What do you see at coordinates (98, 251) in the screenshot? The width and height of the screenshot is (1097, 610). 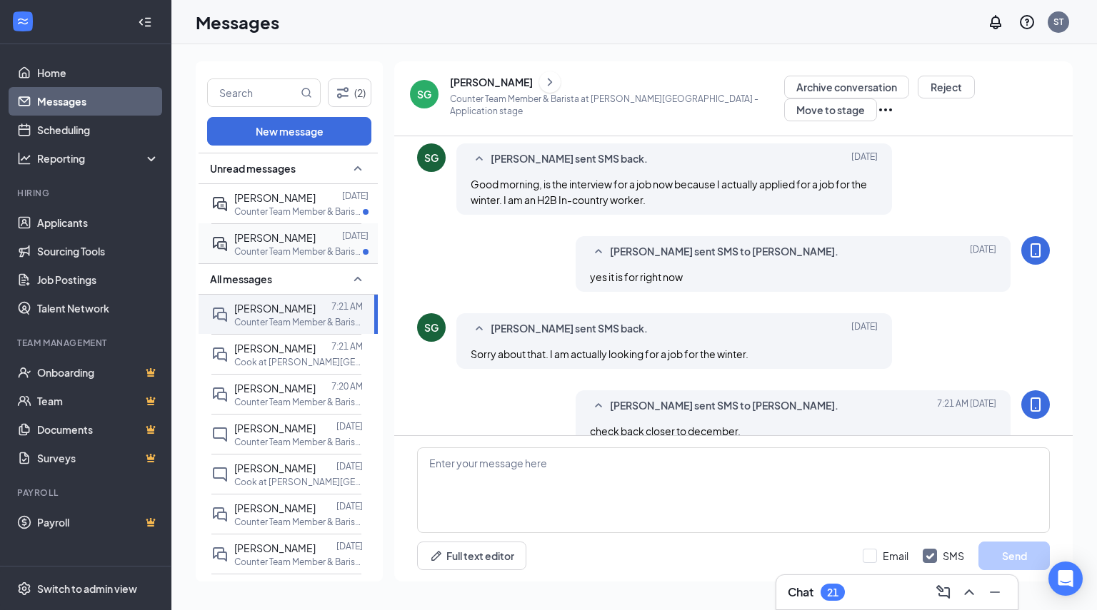 I see `a: Sourcing Tools` at bounding box center [98, 251].